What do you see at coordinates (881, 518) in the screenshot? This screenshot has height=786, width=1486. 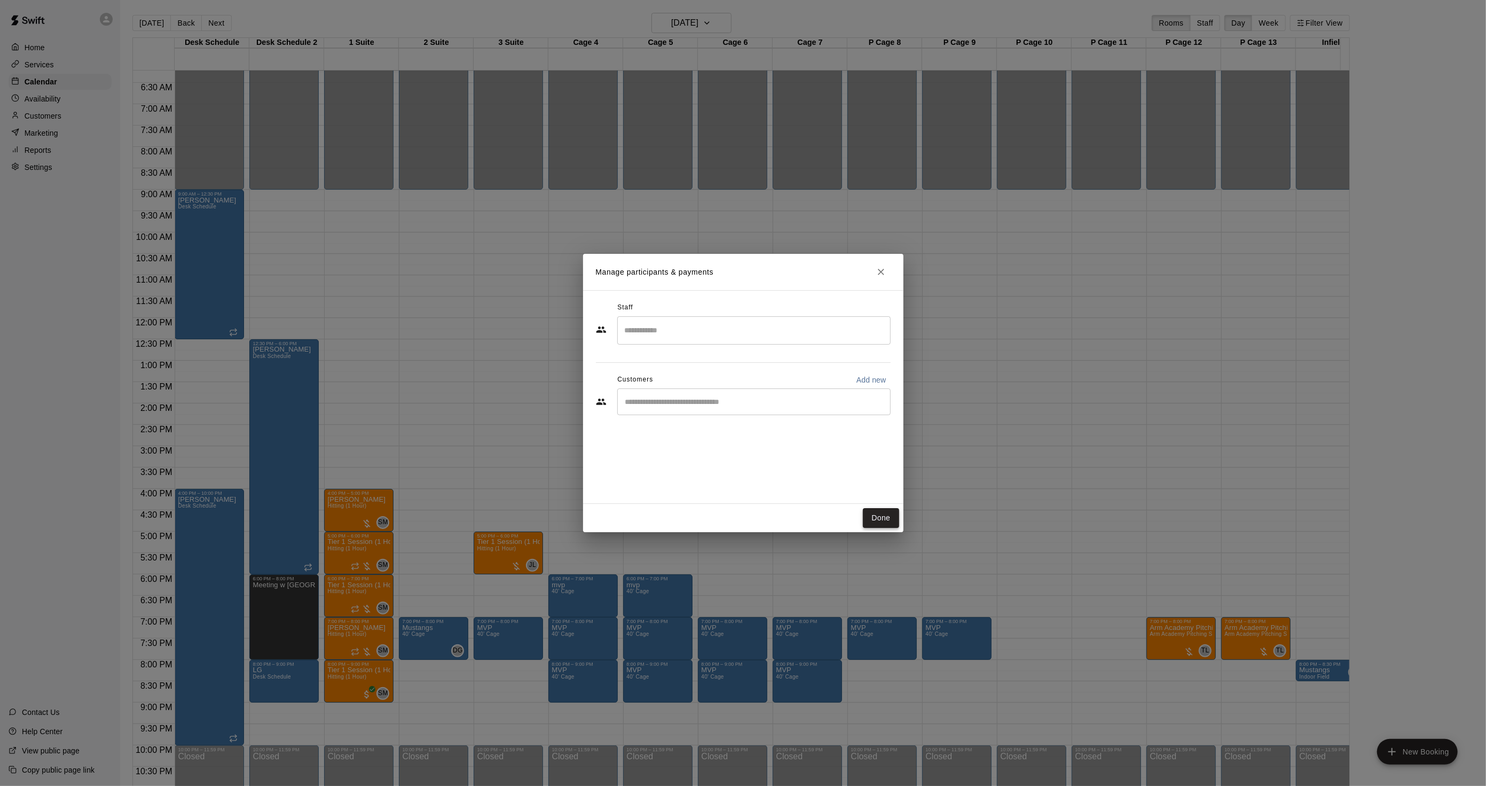 I see `button: Done` at bounding box center [881, 518].